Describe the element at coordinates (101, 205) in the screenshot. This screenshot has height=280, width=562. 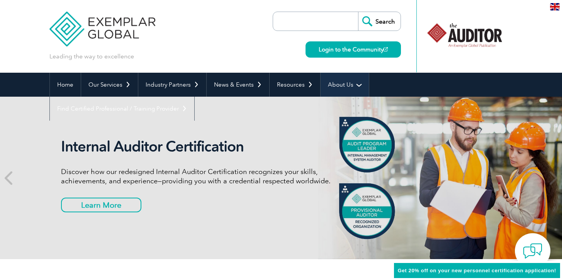
I see `a: Learn More` at that location.